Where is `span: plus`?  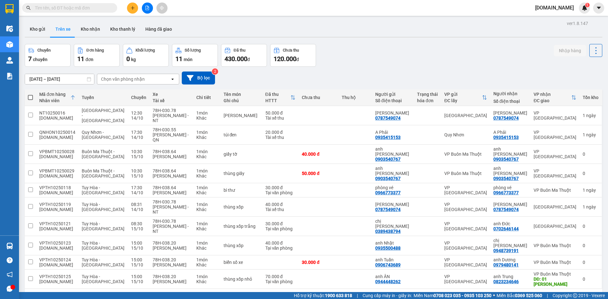
span: plus is located at coordinates (133, 8).